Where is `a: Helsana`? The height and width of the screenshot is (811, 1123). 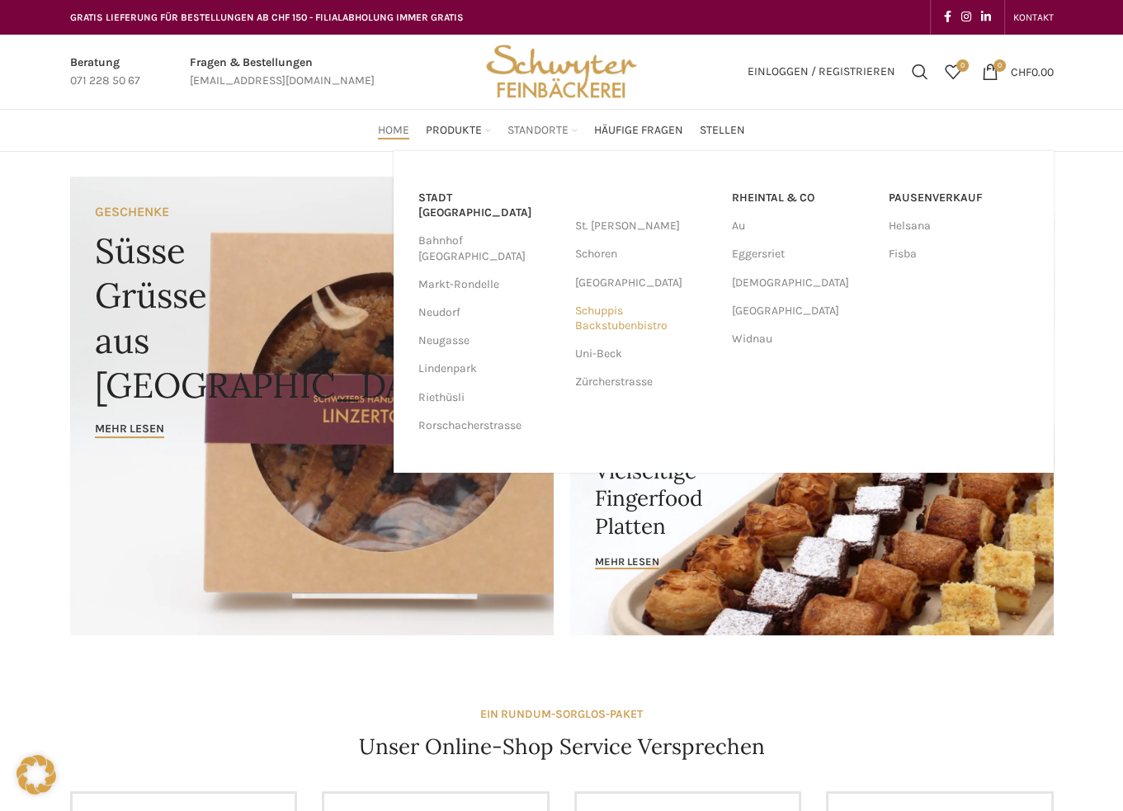
a: Helsana is located at coordinates (959, 226).